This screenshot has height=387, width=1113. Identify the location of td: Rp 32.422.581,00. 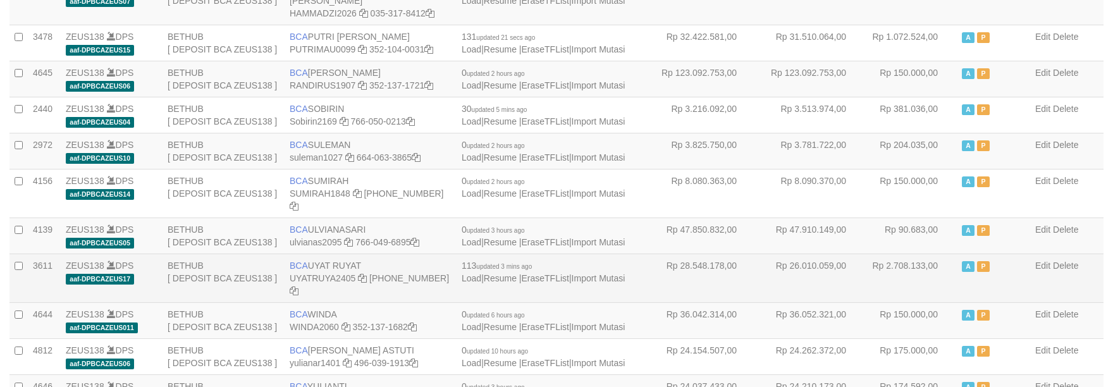
(701, 42).